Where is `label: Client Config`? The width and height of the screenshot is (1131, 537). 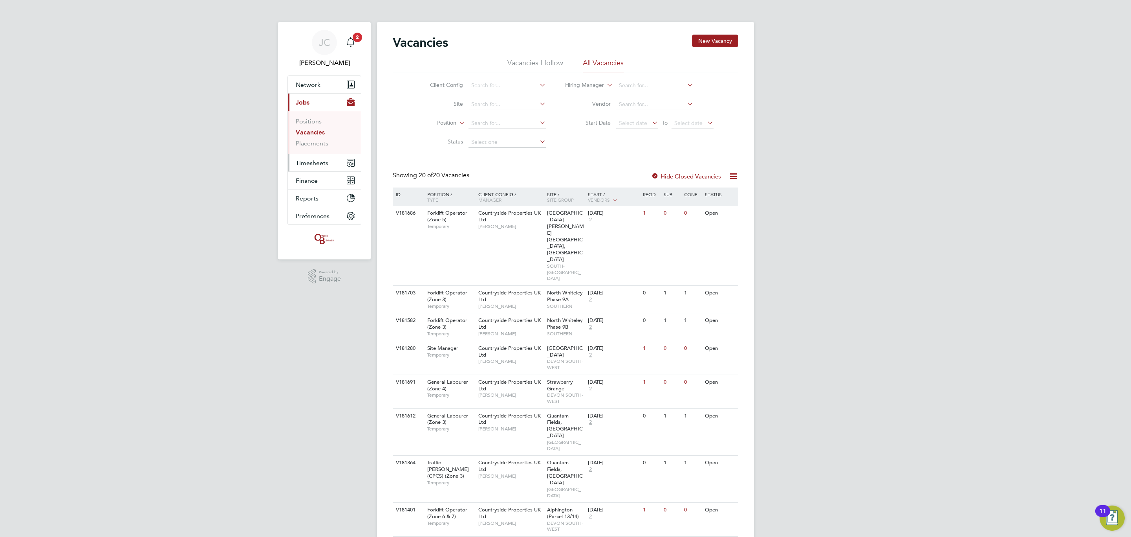
label: Client Config is located at coordinates (440, 85).